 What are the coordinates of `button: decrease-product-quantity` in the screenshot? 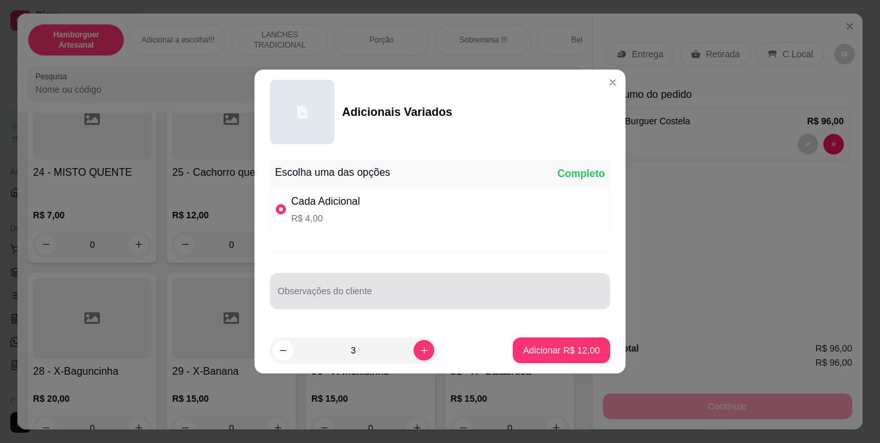 It's located at (283, 350).